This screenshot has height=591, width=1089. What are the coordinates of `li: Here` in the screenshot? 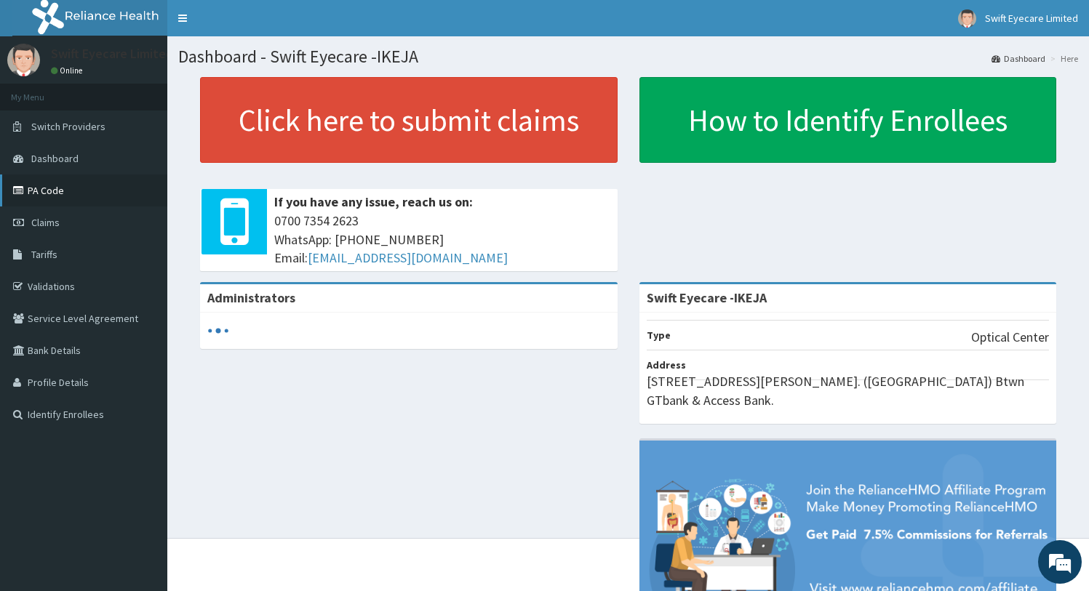 It's located at (1062, 58).